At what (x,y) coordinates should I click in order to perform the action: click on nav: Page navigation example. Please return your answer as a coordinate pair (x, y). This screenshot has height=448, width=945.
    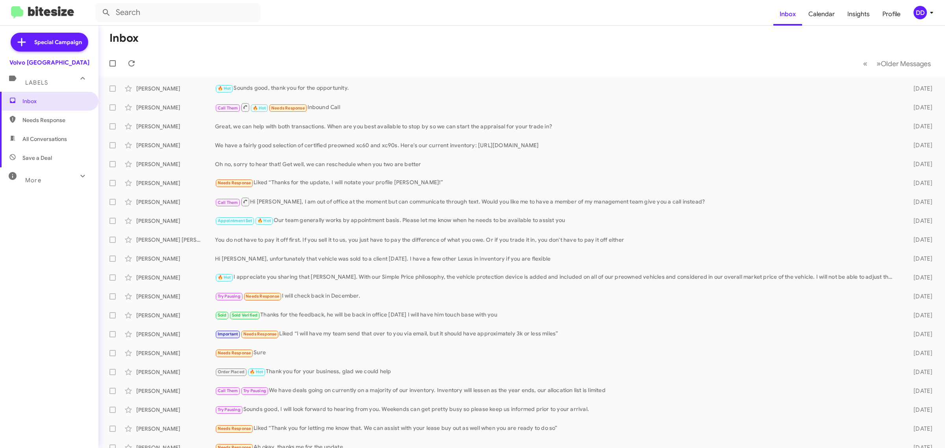
    Looking at the image, I should click on (897, 63).